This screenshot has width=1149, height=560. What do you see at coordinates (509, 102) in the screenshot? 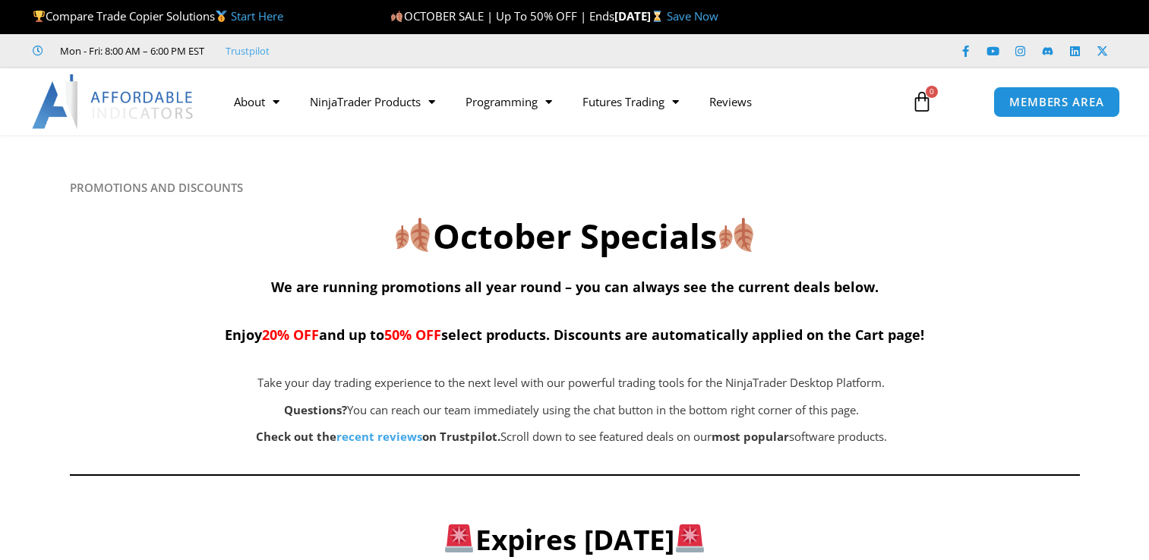
I see `a: Programming` at bounding box center [509, 102].